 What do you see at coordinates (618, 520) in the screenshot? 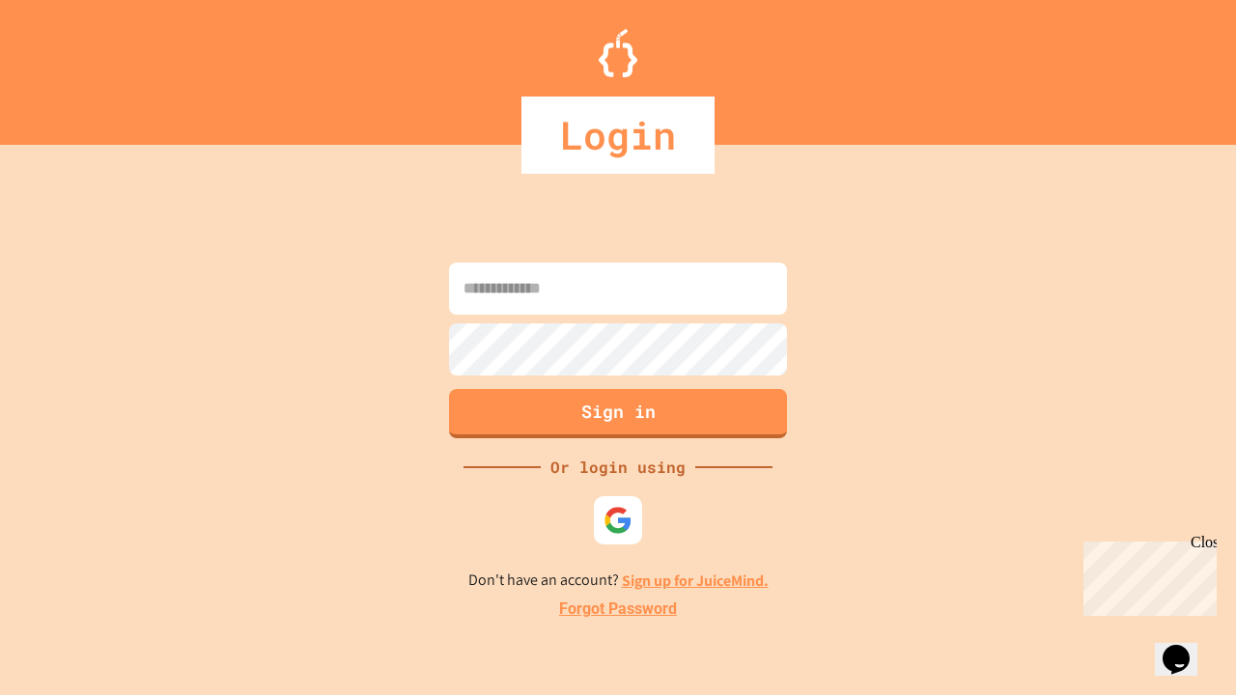
I see `img: google-icon.svg` at bounding box center [618, 520].